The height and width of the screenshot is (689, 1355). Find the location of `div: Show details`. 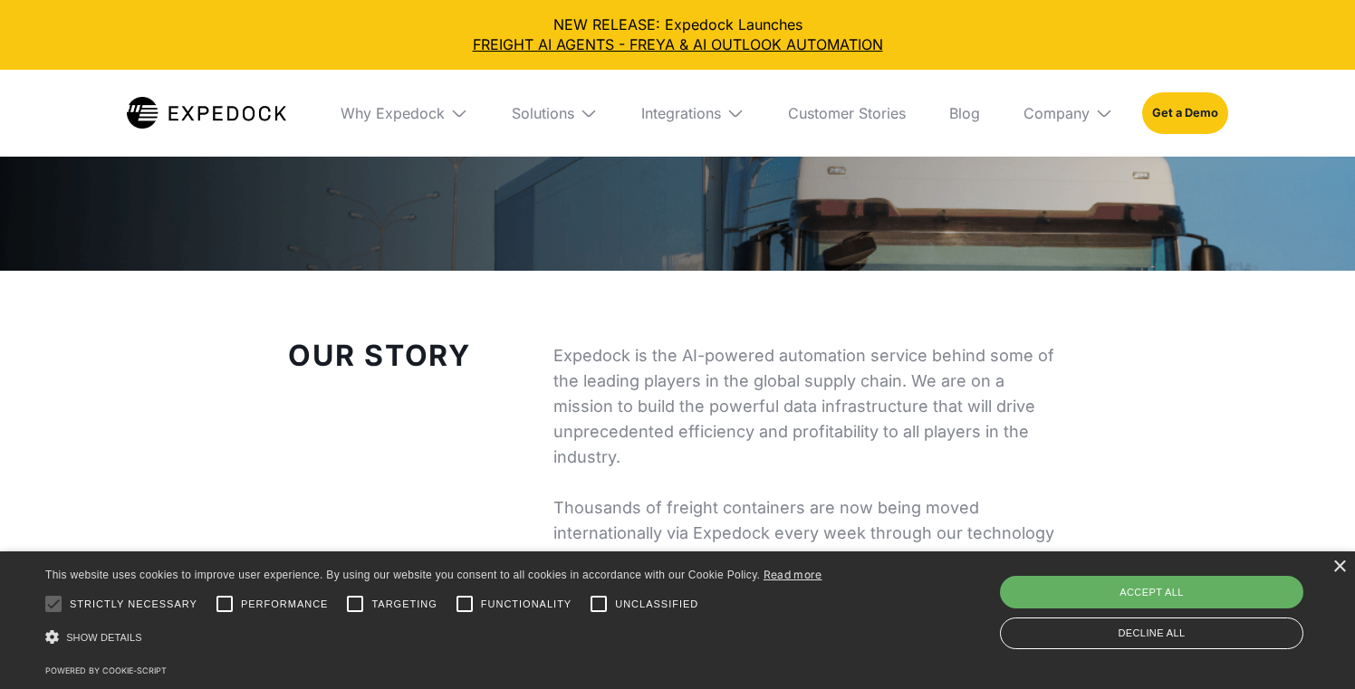

div: Show details is located at coordinates (434, 638).